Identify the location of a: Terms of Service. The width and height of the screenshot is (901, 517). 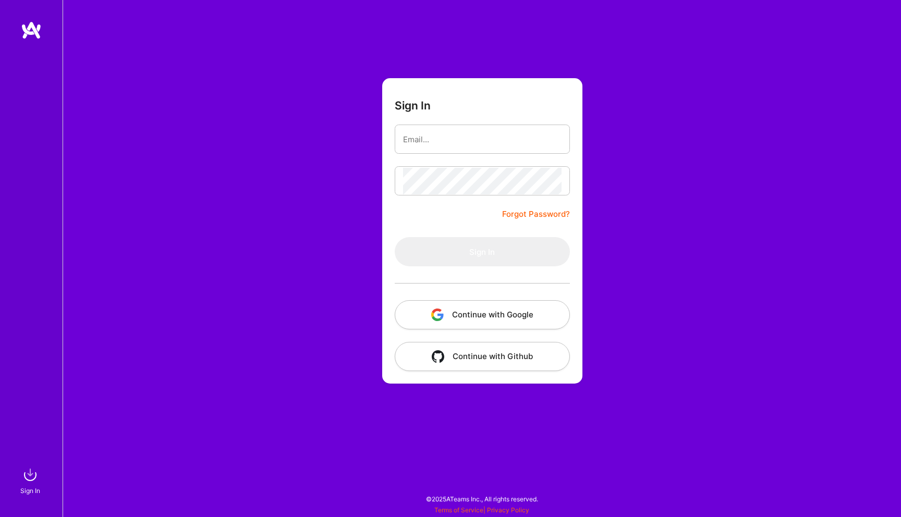
(459, 510).